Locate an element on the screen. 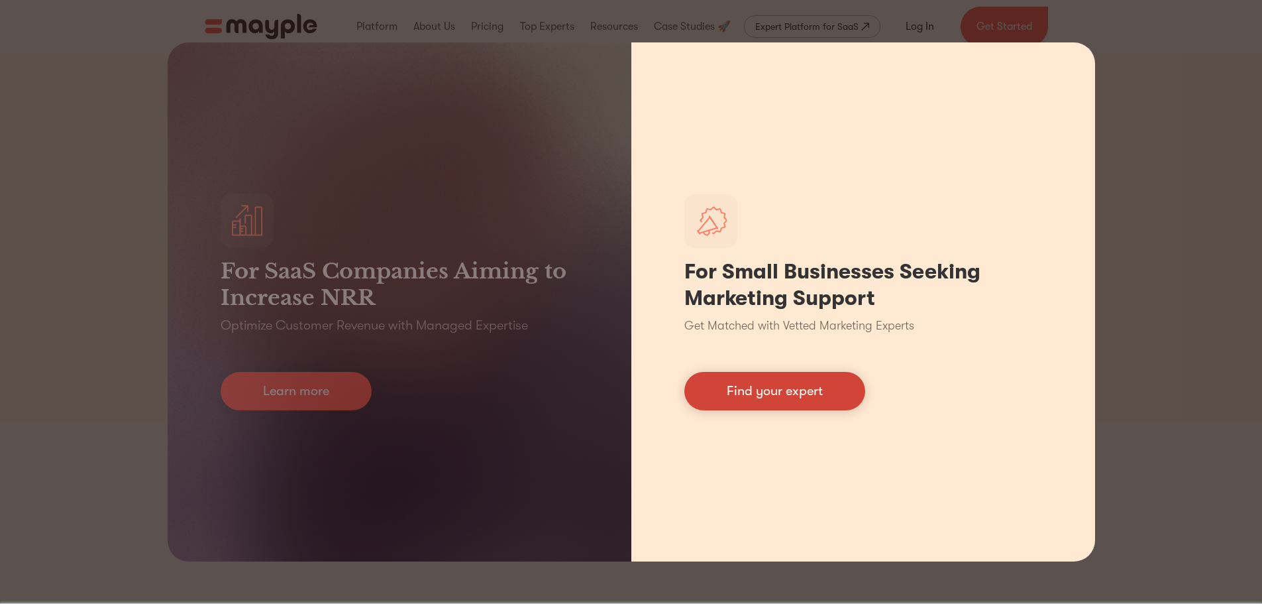  h1: For Small Businesses Seeking Marketing Support is located at coordinates (863, 285).